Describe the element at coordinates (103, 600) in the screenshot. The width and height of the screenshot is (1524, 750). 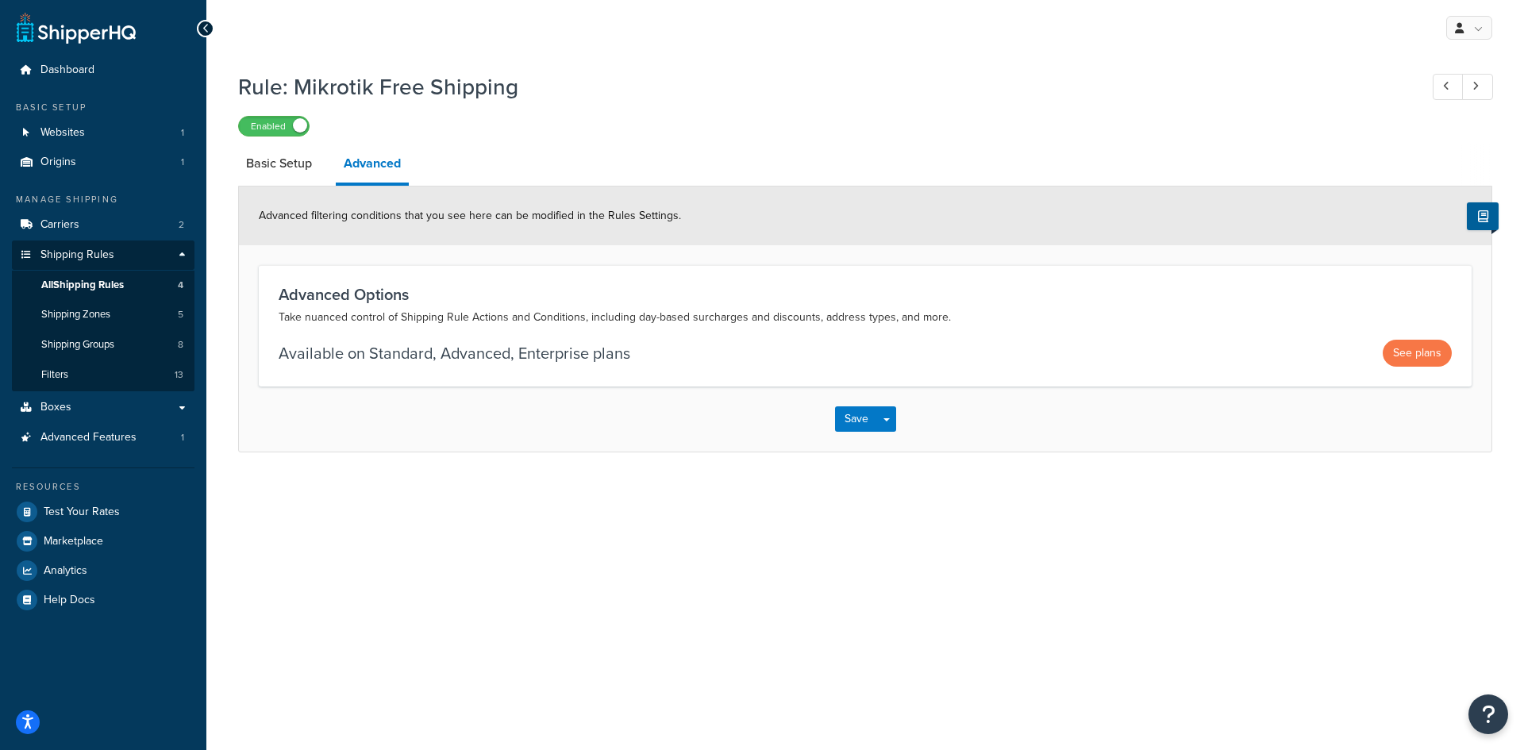
I see `a: Help Docs` at that location.